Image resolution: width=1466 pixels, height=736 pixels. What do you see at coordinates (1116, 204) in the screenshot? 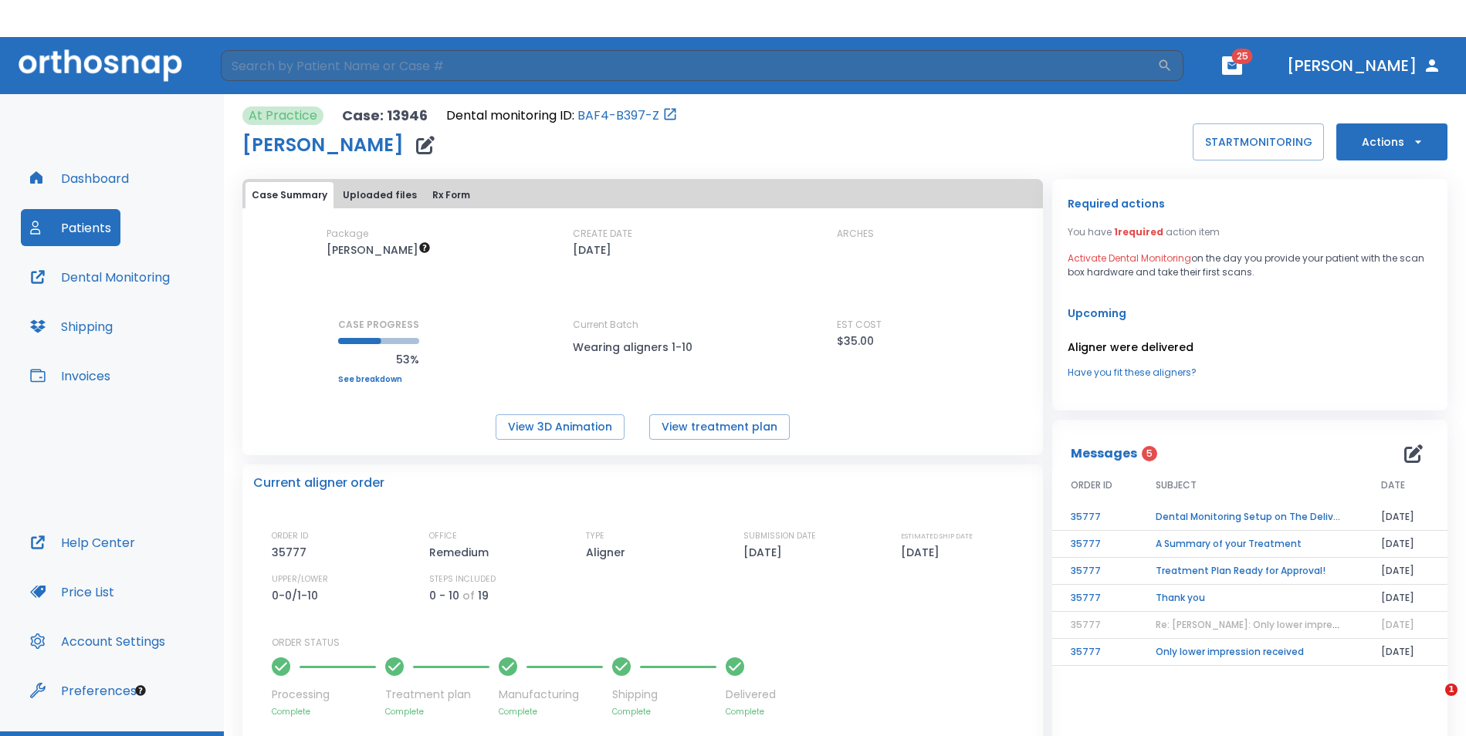
I see `p: Required actions` at bounding box center [1116, 204].